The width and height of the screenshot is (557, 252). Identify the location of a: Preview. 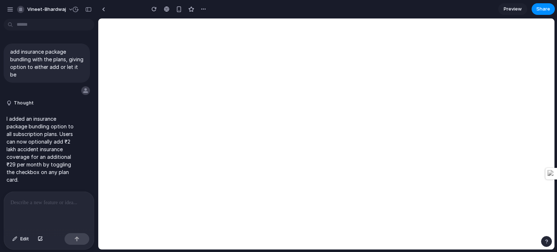
(513, 9).